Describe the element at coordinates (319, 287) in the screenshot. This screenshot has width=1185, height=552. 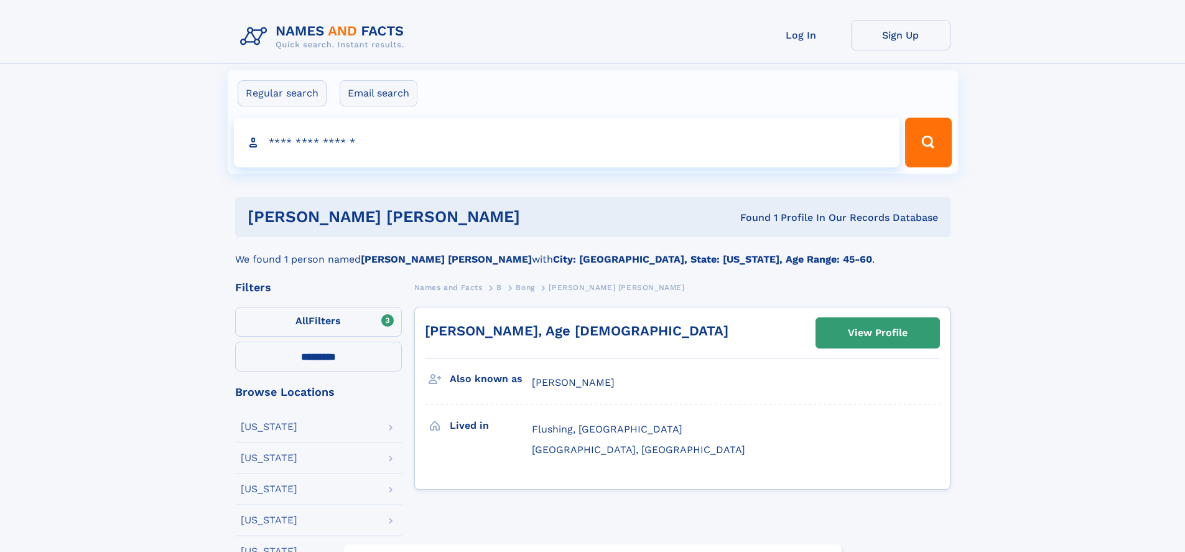
I see `div: Filters` at that location.